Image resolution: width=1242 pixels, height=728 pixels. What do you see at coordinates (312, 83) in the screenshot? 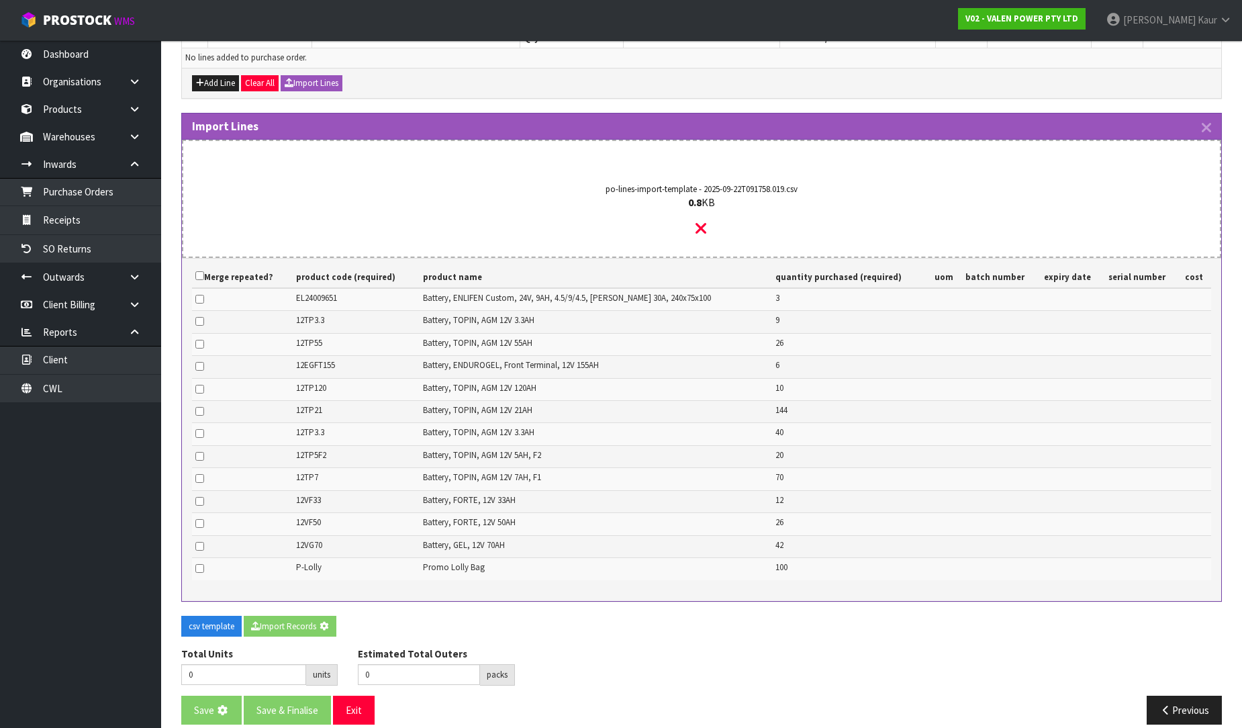
I see `button: Import Lines` at bounding box center [312, 83].